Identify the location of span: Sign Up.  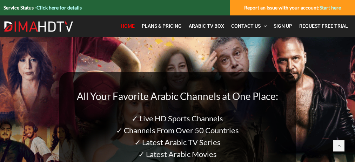
(282, 26).